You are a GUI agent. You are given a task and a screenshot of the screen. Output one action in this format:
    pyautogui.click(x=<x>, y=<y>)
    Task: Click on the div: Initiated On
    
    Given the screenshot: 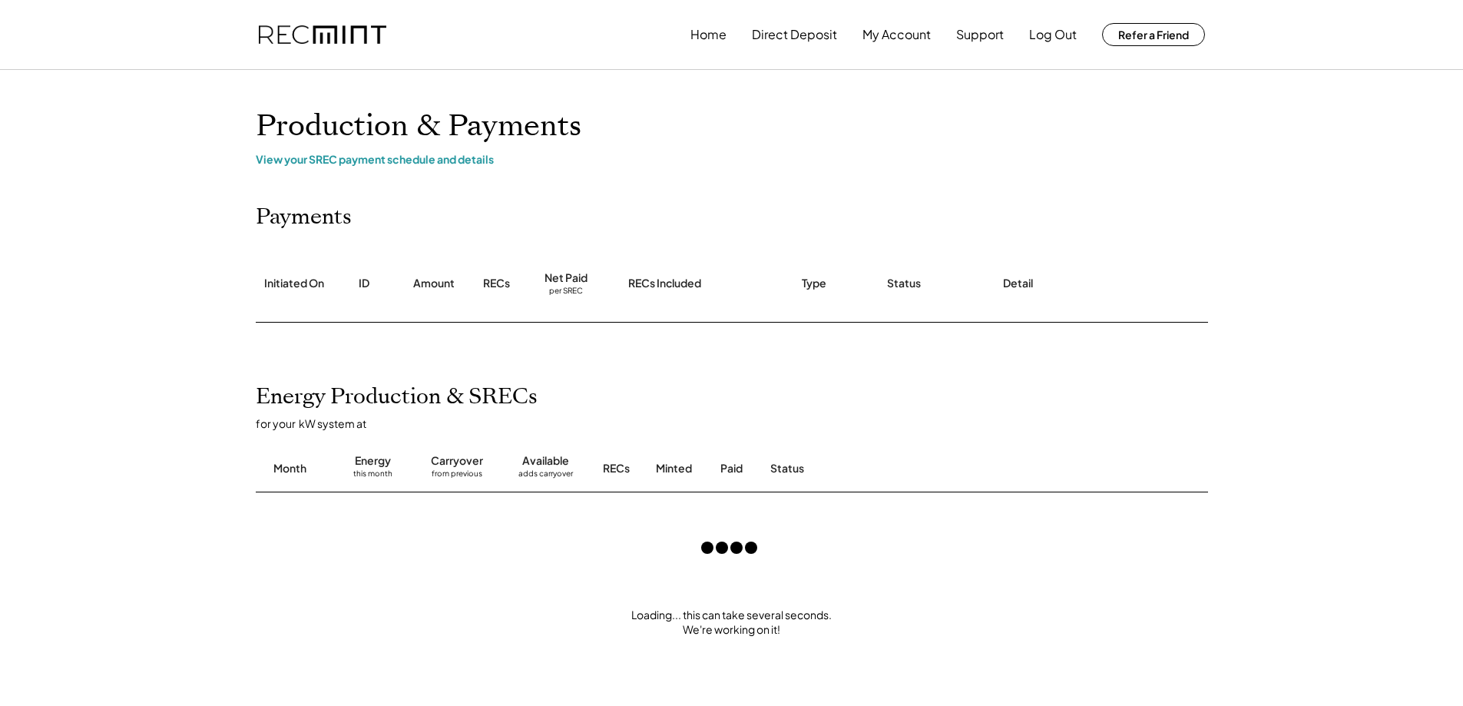 What is the action you would take?
    pyautogui.click(x=294, y=283)
    